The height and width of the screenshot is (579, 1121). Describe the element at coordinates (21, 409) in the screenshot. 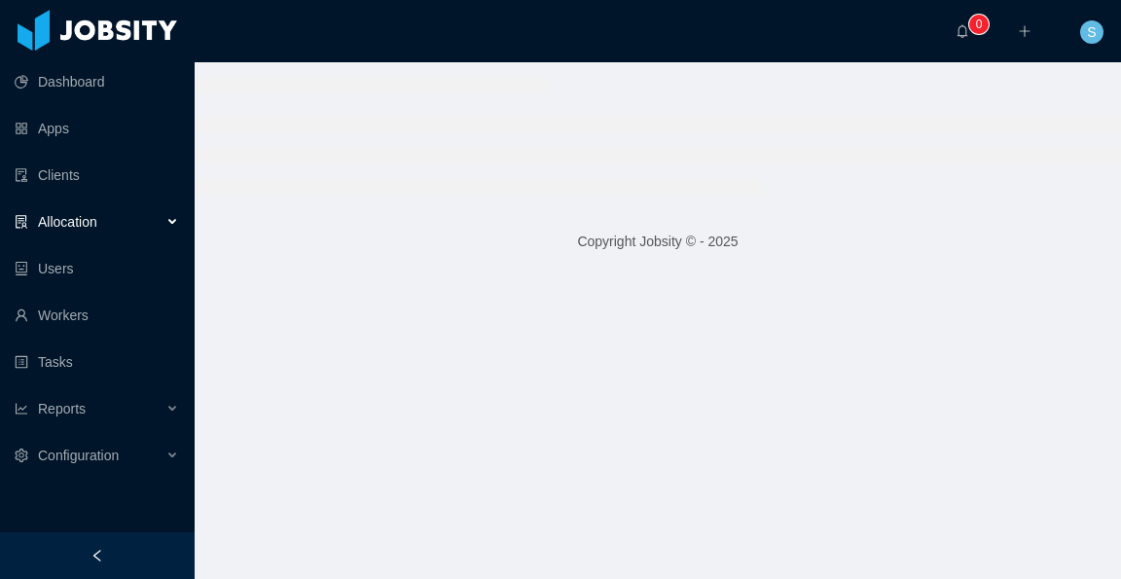

I see `i: icon: line-chart` at that location.